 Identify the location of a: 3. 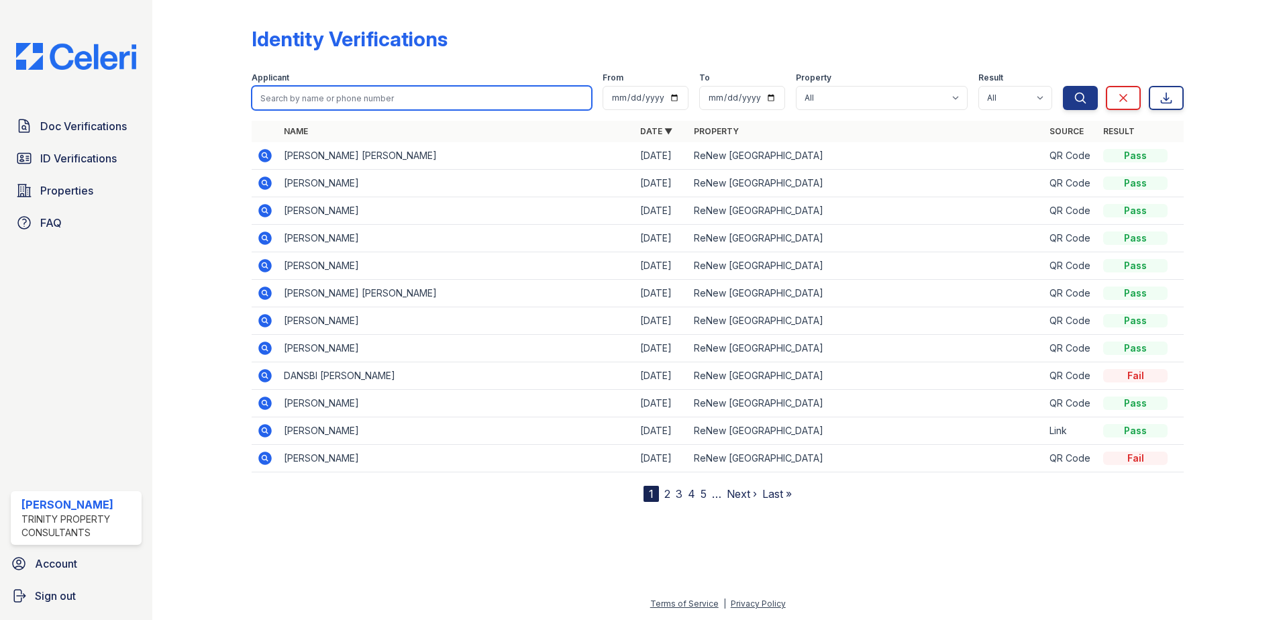
(679, 494).